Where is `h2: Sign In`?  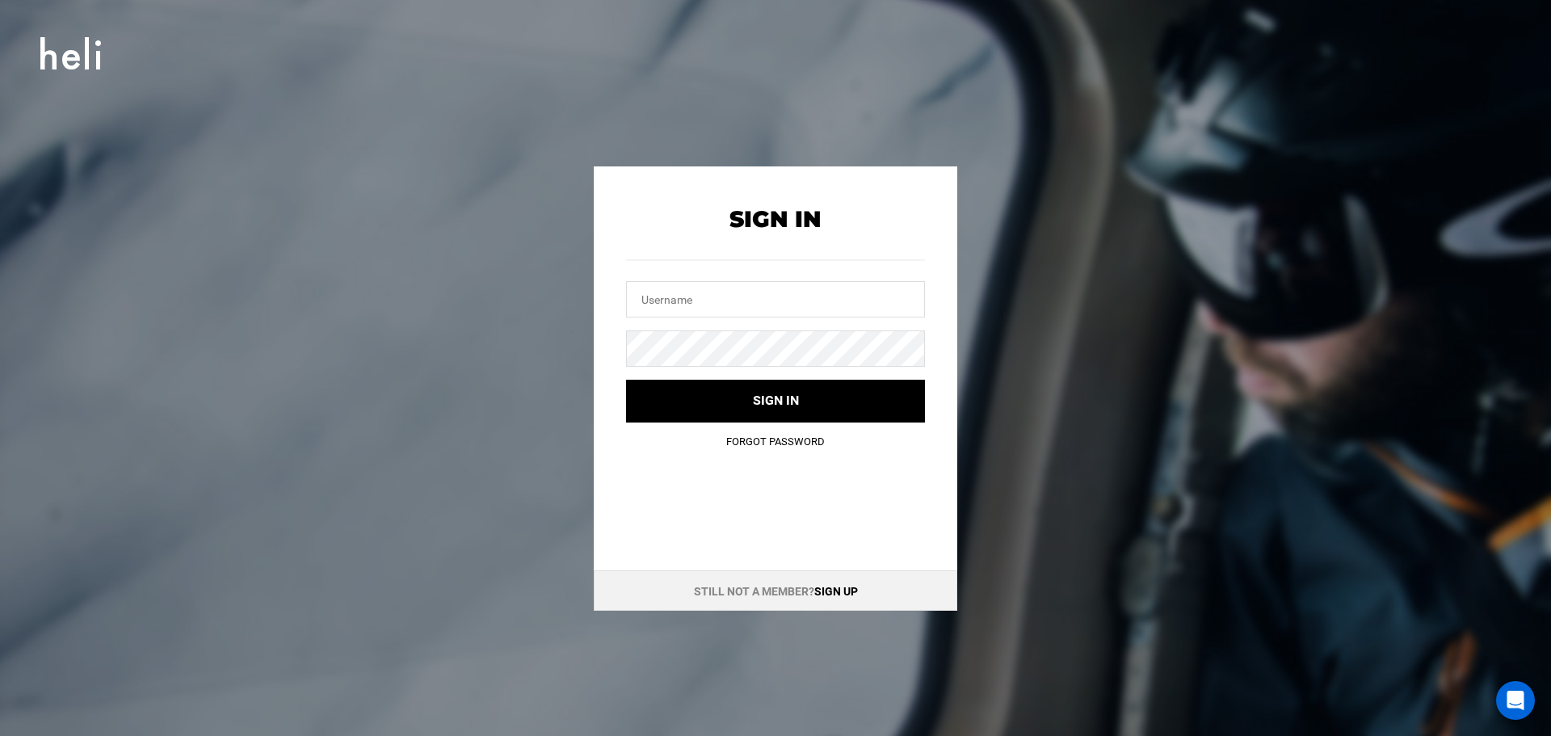
h2: Sign In is located at coordinates (776, 219).